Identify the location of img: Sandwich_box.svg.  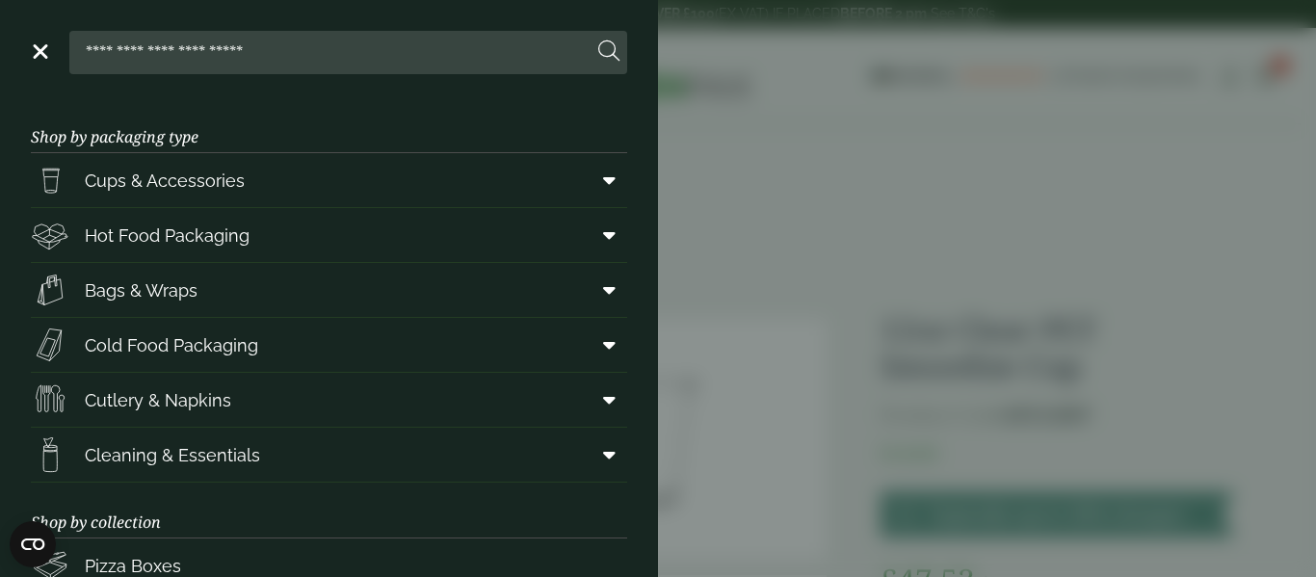
(50, 345).